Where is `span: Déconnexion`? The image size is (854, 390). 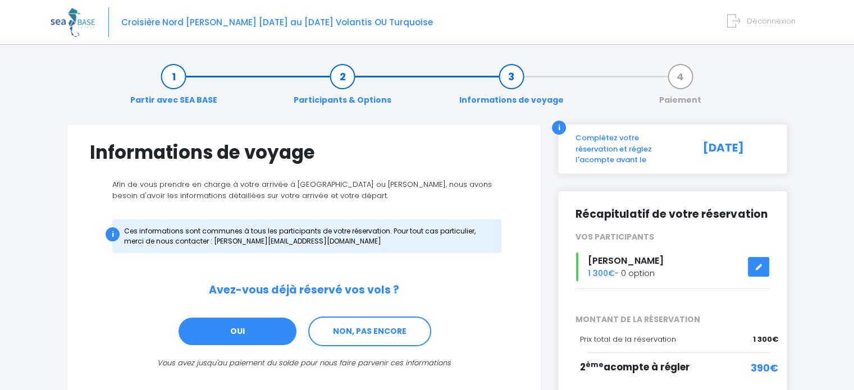
span: Déconnexion is located at coordinates (771, 21).